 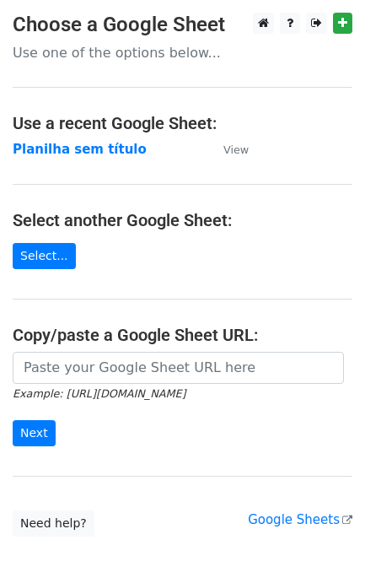 I want to click on small: View, so click(x=236, y=149).